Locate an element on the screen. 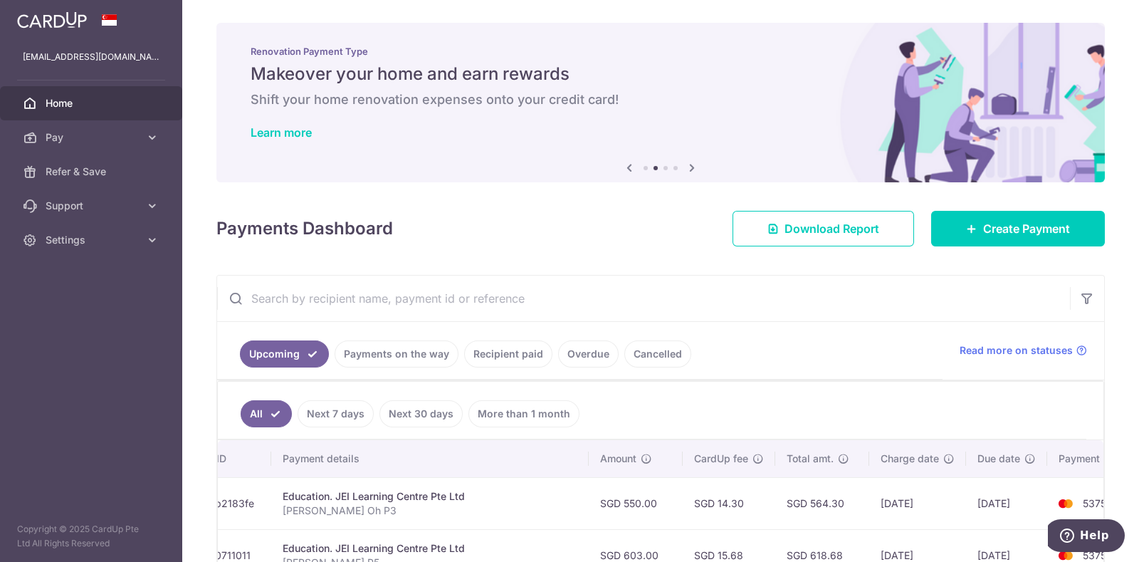  p: Renovation Payment Type is located at coordinates (661, 51).